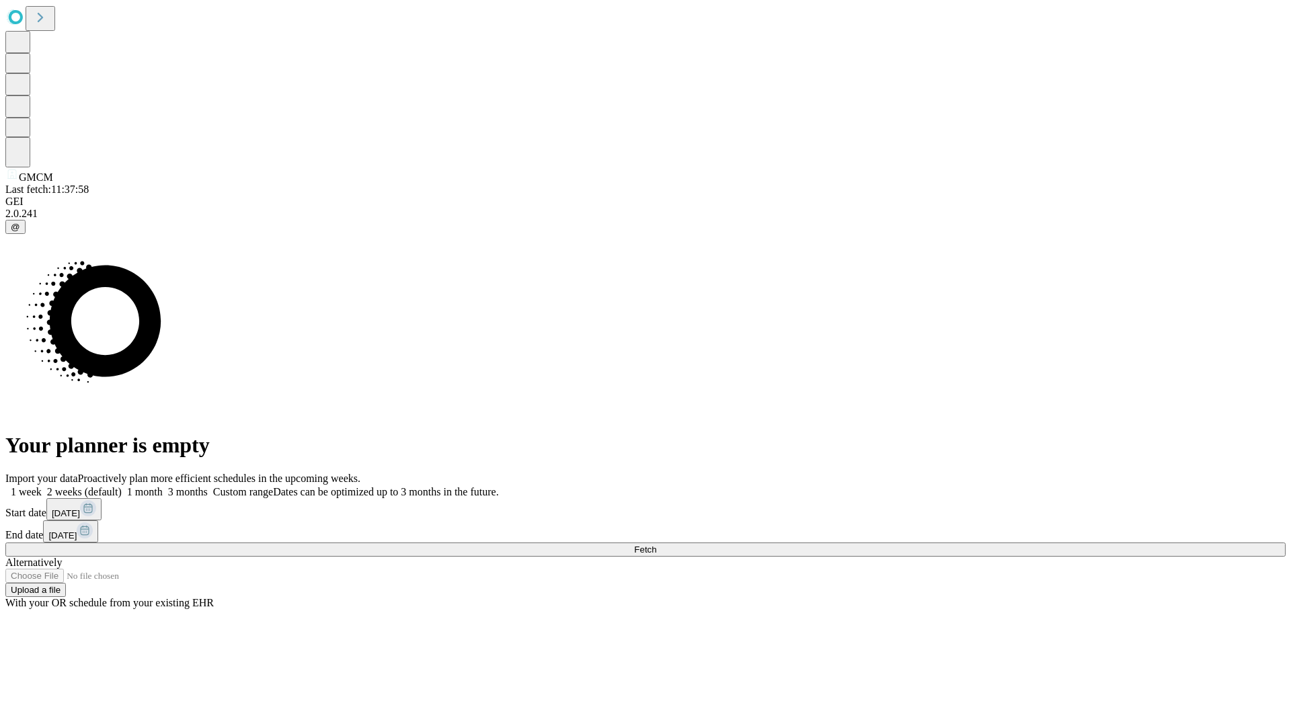 The height and width of the screenshot is (726, 1291). What do you see at coordinates (385, 492) in the screenshot?
I see `span: Dates can be optimized up to 3 months in the future.` at bounding box center [385, 492].